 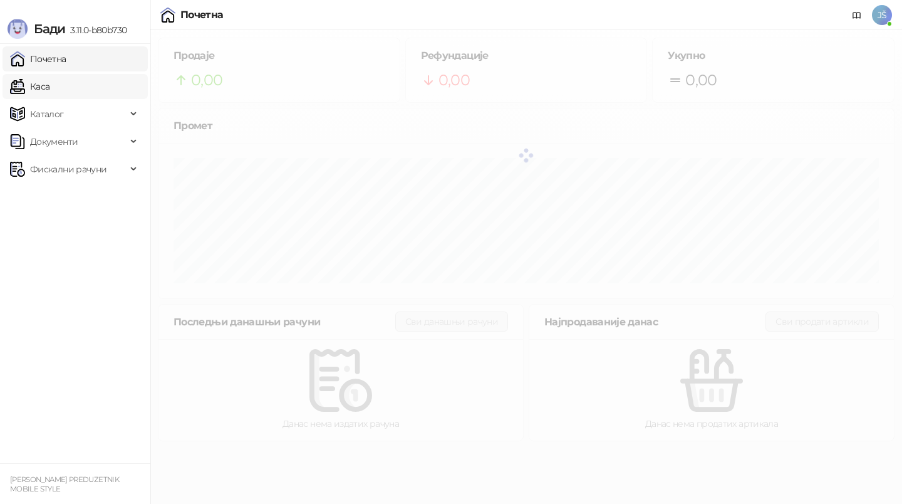 I want to click on span: Каталог, so click(x=47, y=114).